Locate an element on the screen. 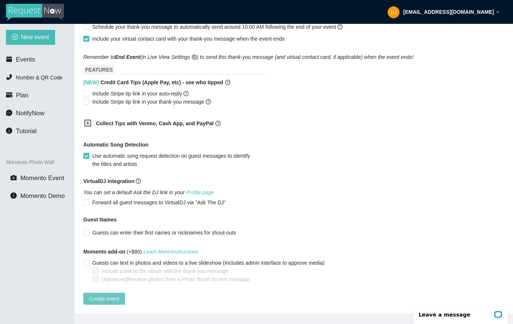  span: (+$80) is located at coordinates (141, 251).